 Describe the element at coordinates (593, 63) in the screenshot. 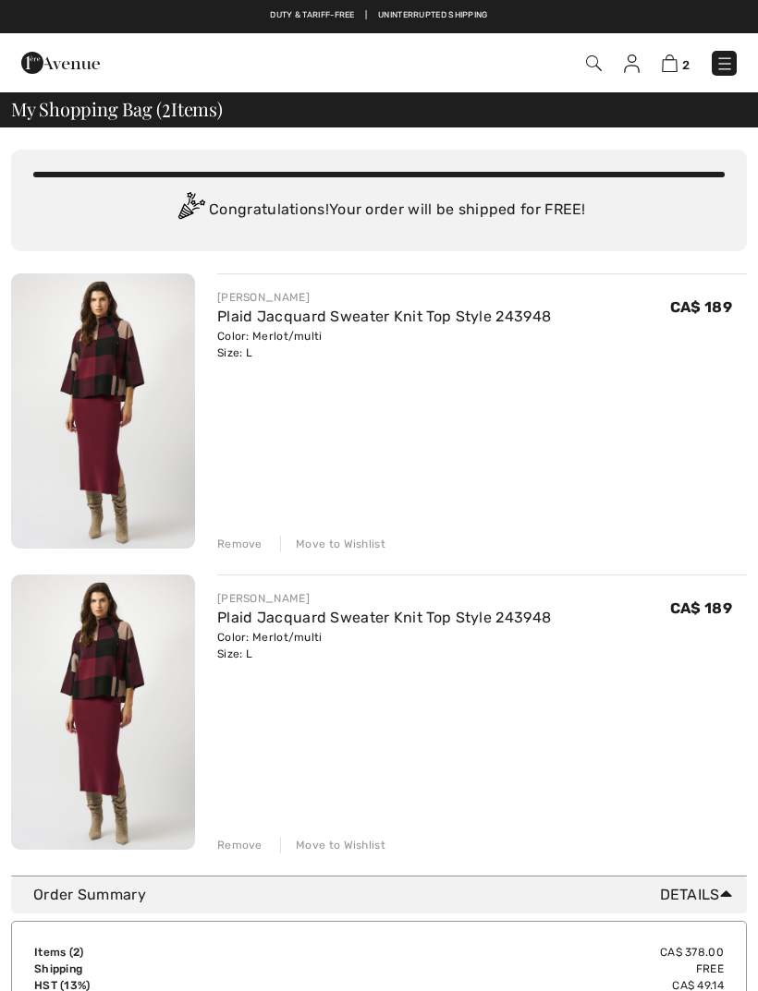

I see `img: Search` at that location.